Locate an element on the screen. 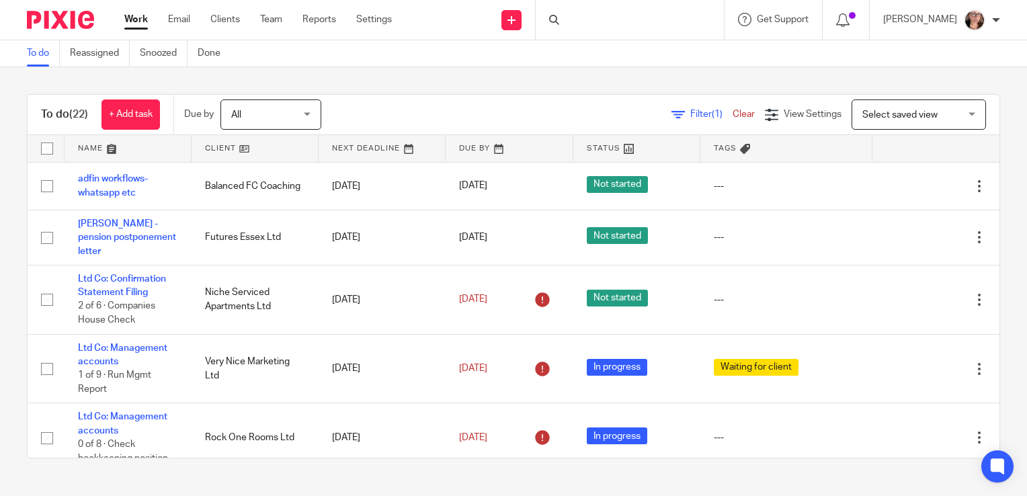 The height and width of the screenshot is (496, 1027). span: 2 of 6 · Companies House Check is located at coordinates (116, 313).